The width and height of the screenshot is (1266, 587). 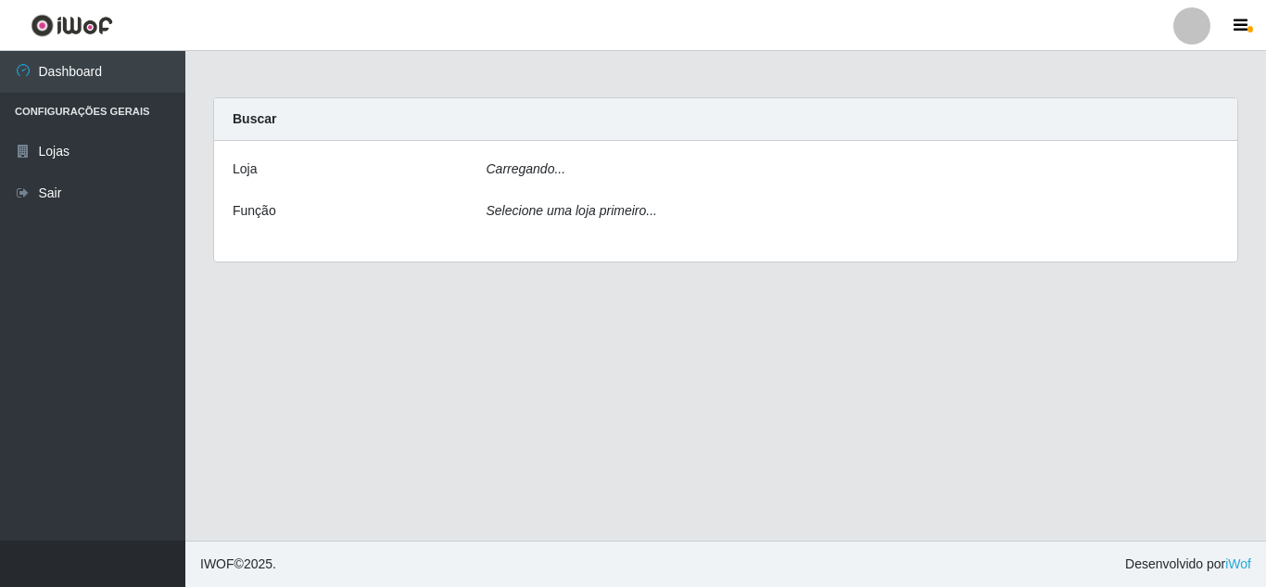 What do you see at coordinates (254, 210) in the screenshot?
I see `label: Função` at bounding box center [254, 210].